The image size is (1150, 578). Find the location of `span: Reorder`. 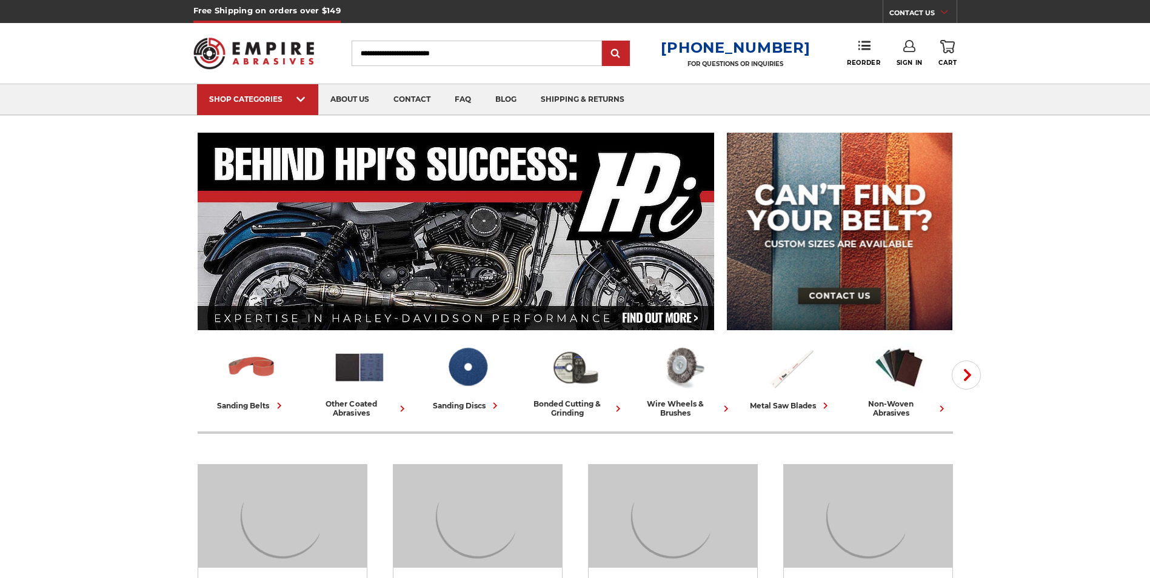

span: Reorder is located at coordinates (863, 62).